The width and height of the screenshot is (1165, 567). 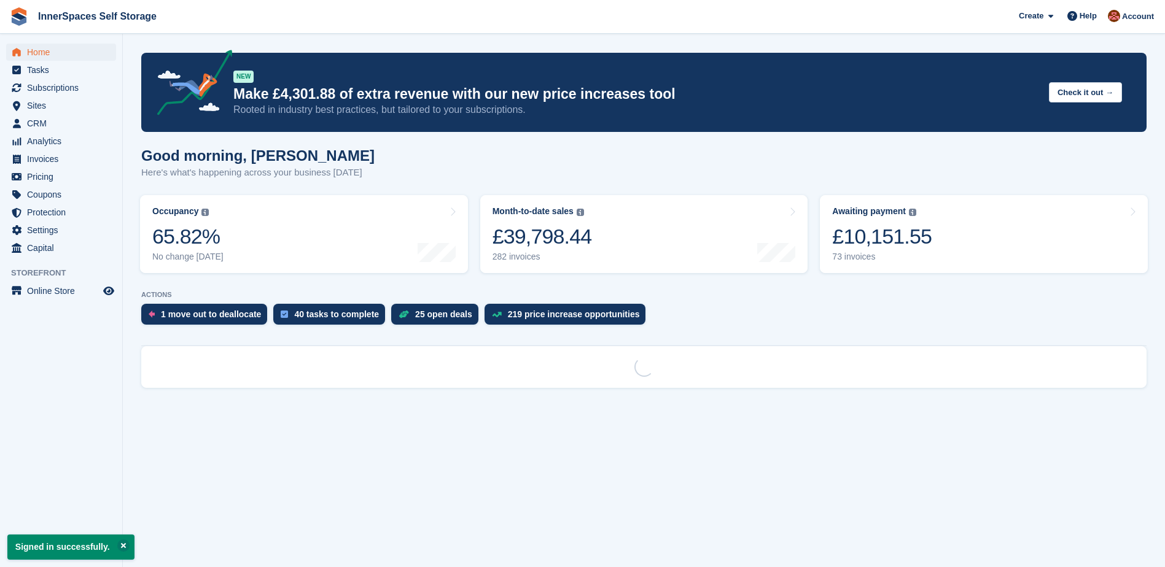 I want to click on a: 219 price increase opportunities, so click(x=568, y=317).